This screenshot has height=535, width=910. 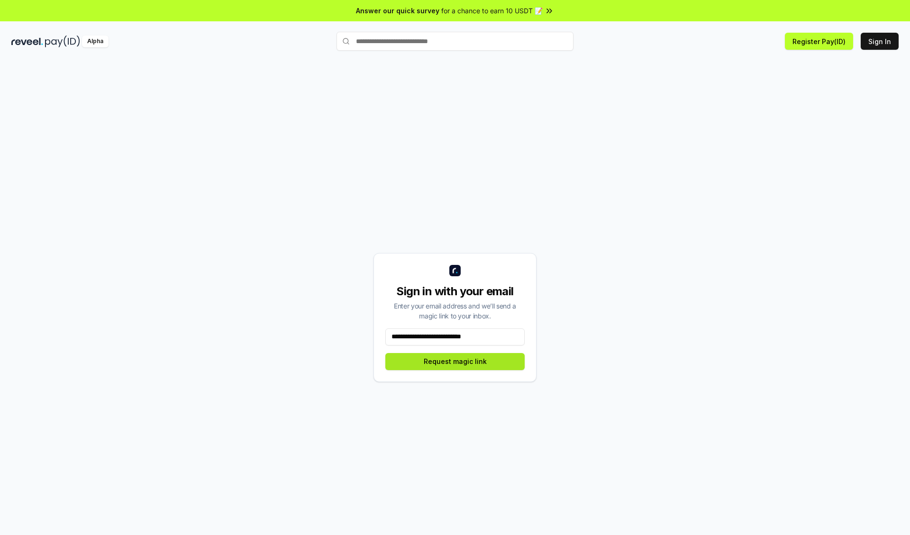 I want to click on button: Request magic link, so click(x=455, y=362).